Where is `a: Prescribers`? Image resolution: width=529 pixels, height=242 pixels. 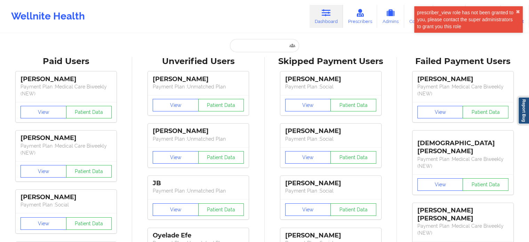
a: Prescribers is located at coordinates (360, 16).